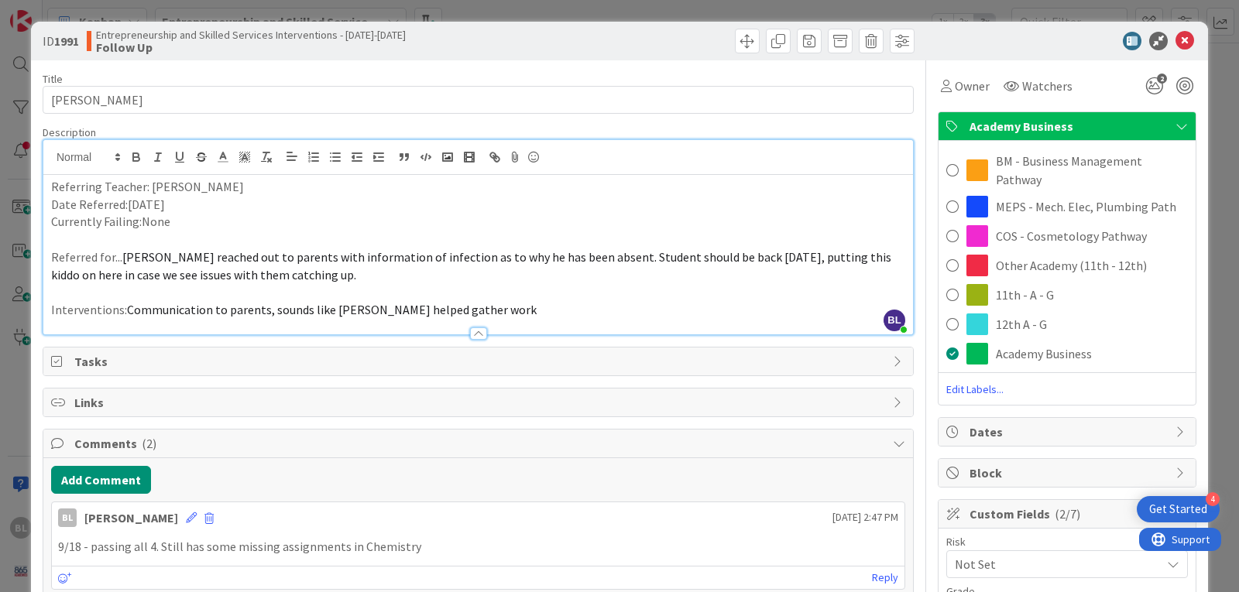  Describe the element at coordinates (1068, 473) in the screenshot. I see `span: Block` at that location.